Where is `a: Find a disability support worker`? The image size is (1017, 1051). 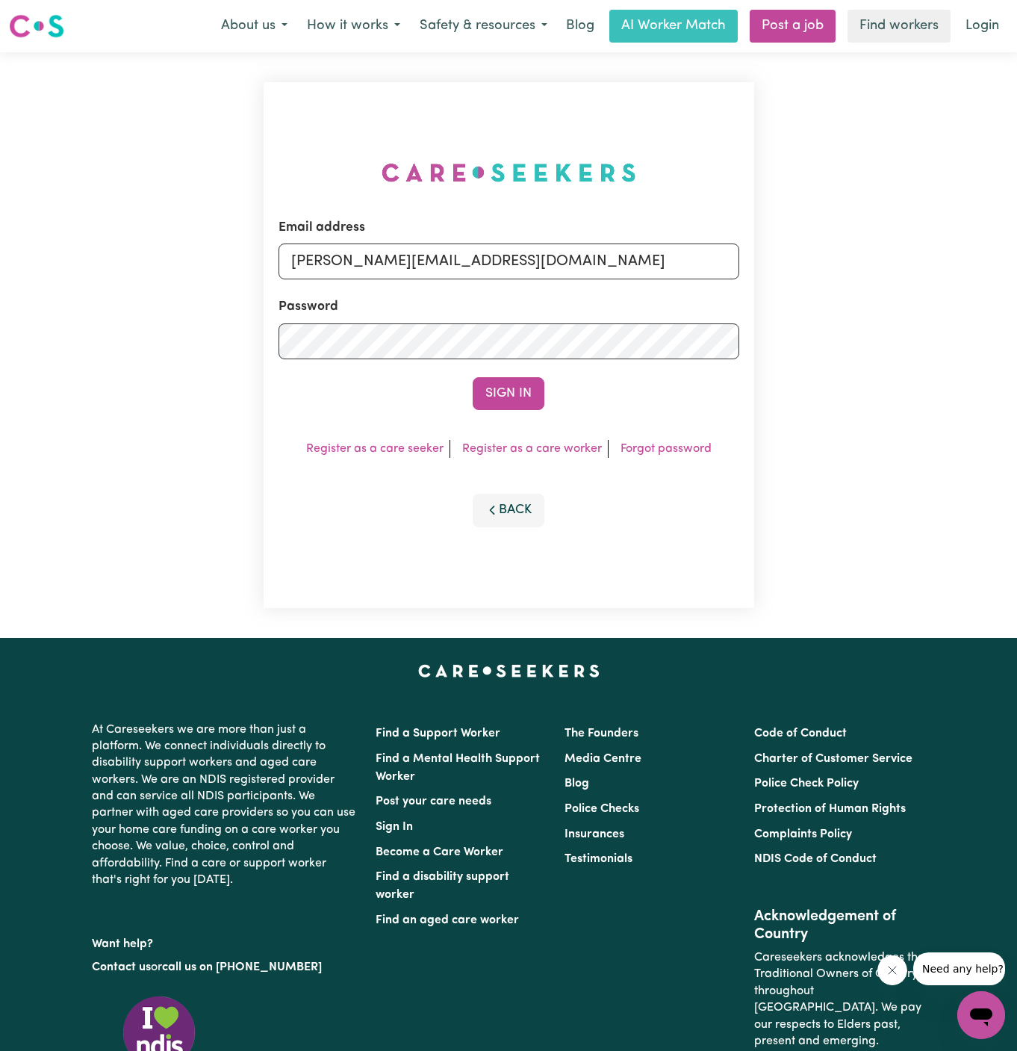 a: Find a disability support worker is located at coordinates (442, 886).